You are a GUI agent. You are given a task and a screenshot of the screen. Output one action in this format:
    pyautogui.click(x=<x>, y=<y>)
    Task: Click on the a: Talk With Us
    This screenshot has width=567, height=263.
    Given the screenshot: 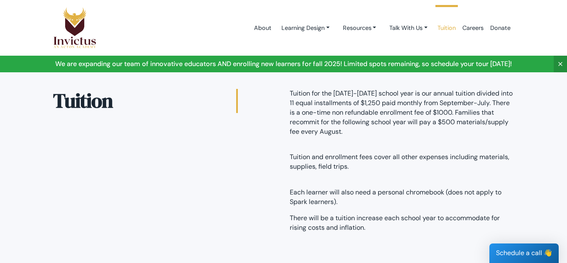 What is the action you would take?
    pyautogui.click(x=408, y=28)
    